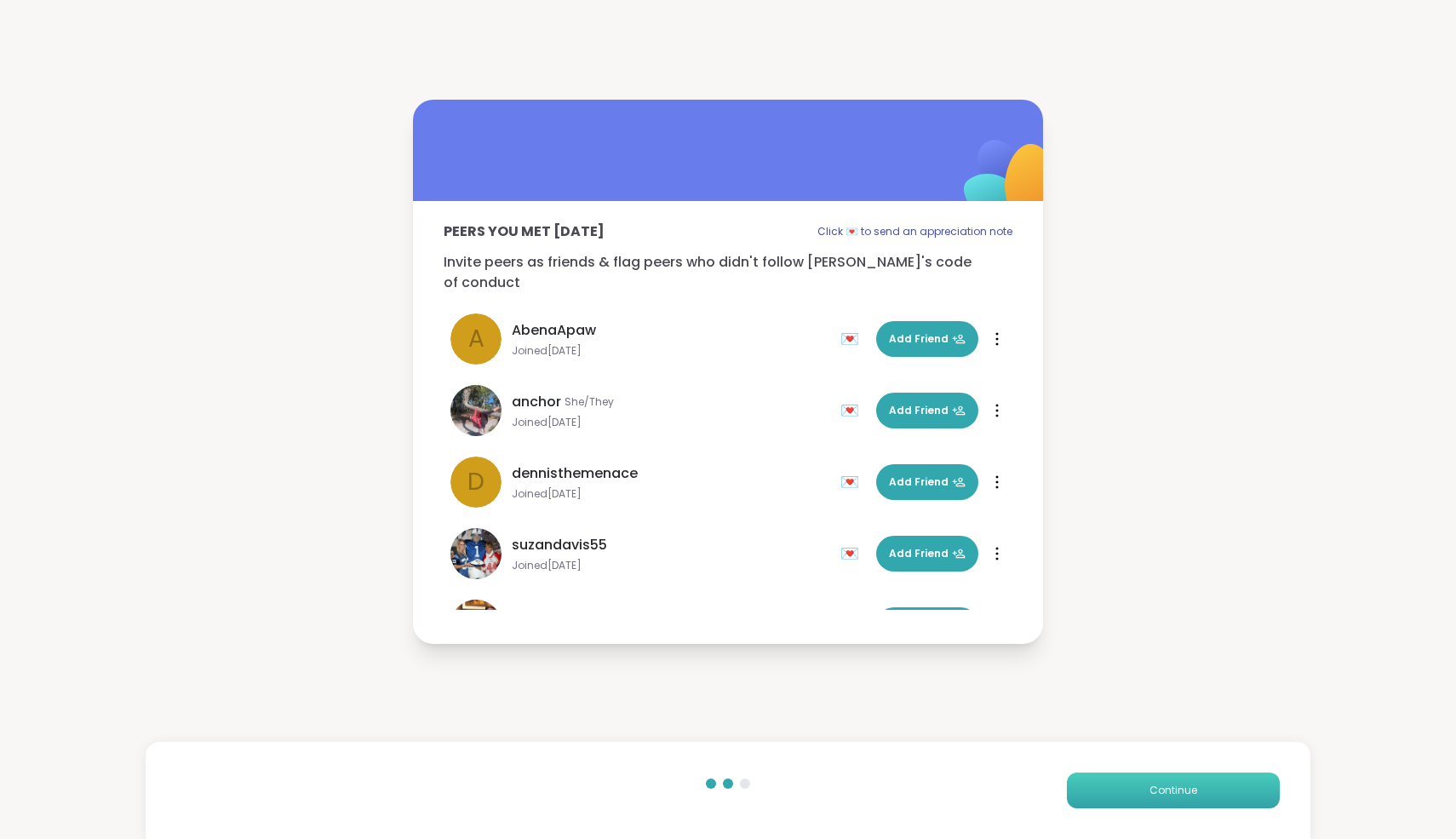 Image resolution: width=1456 pixels, height=839 pixels. Describe the element at coordinates (575, 473) in the screenshot. I see `span: dennisthemenace` at that location.